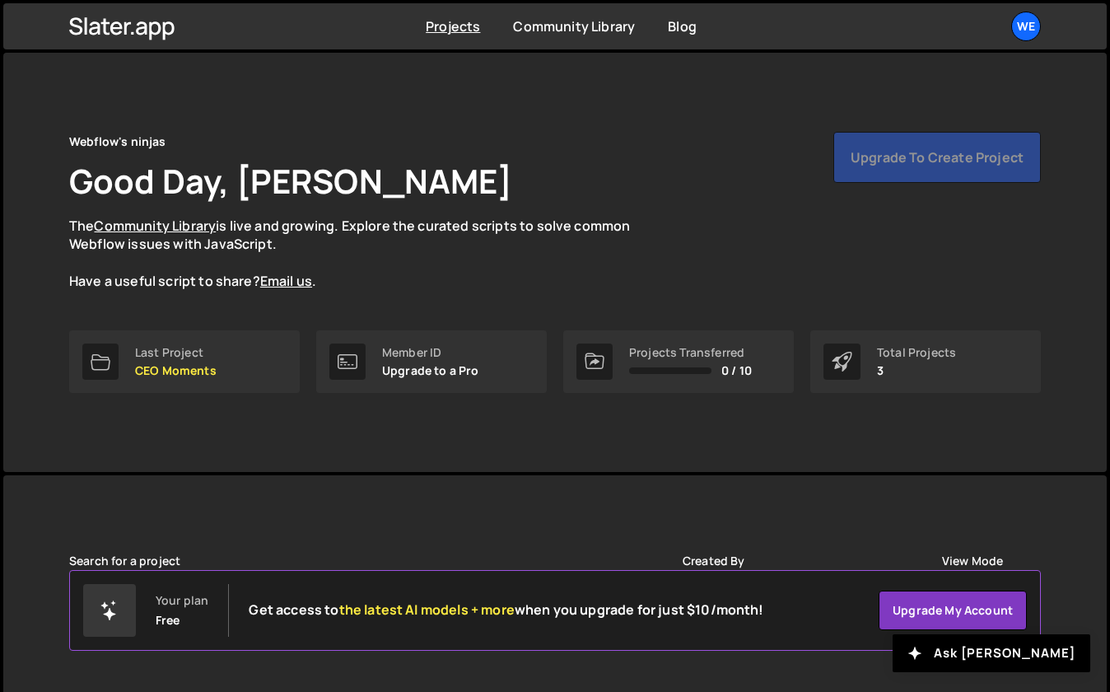 Image resolution: width=1110 pixels, height=692 pixels. Describe the element at coordinates (431, 371) in the screenshot. I see `p: Upgrade to a Pro` at that location.